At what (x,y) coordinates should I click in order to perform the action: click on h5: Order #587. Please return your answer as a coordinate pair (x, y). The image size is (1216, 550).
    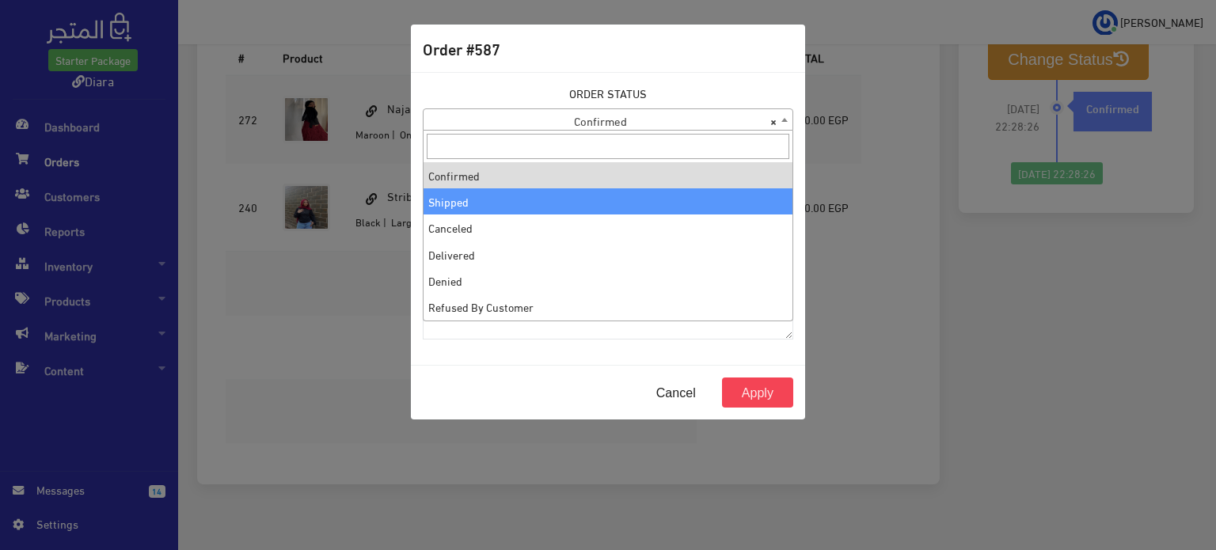
    Looking at the image, I should click on (461, 48).